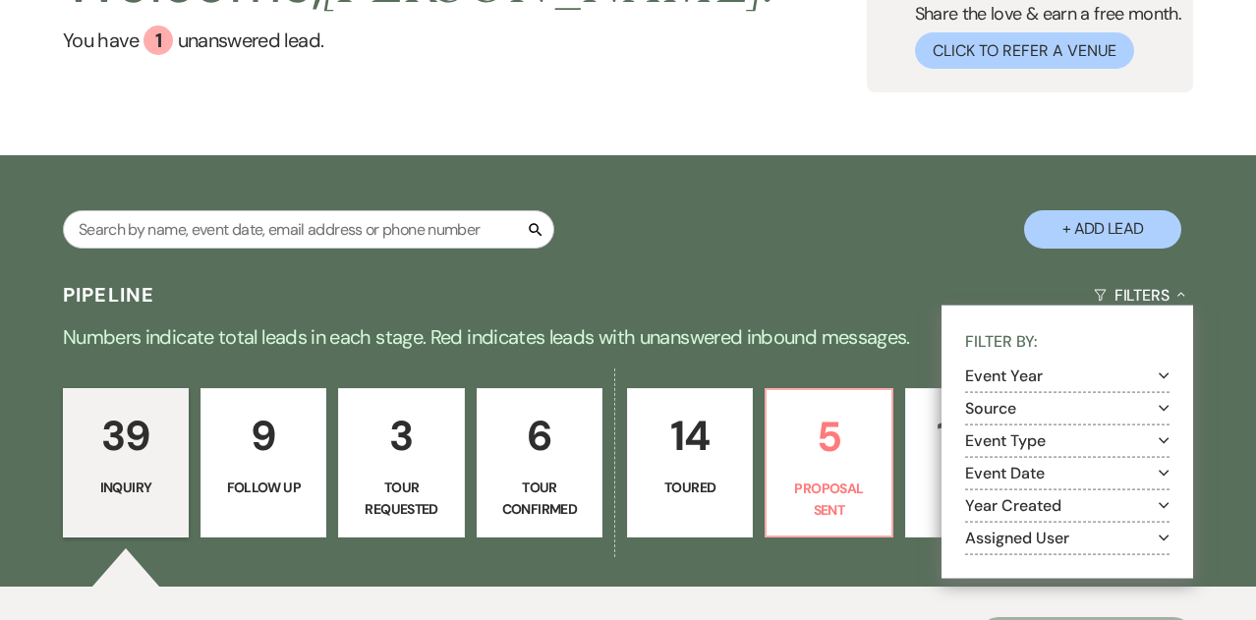 The width and height of the screenshot is (1256, 620). What do you see at coordinates (263, 463) in the screenshot?
I see `a: 9Follow Up` at bounding box center [263, 463].